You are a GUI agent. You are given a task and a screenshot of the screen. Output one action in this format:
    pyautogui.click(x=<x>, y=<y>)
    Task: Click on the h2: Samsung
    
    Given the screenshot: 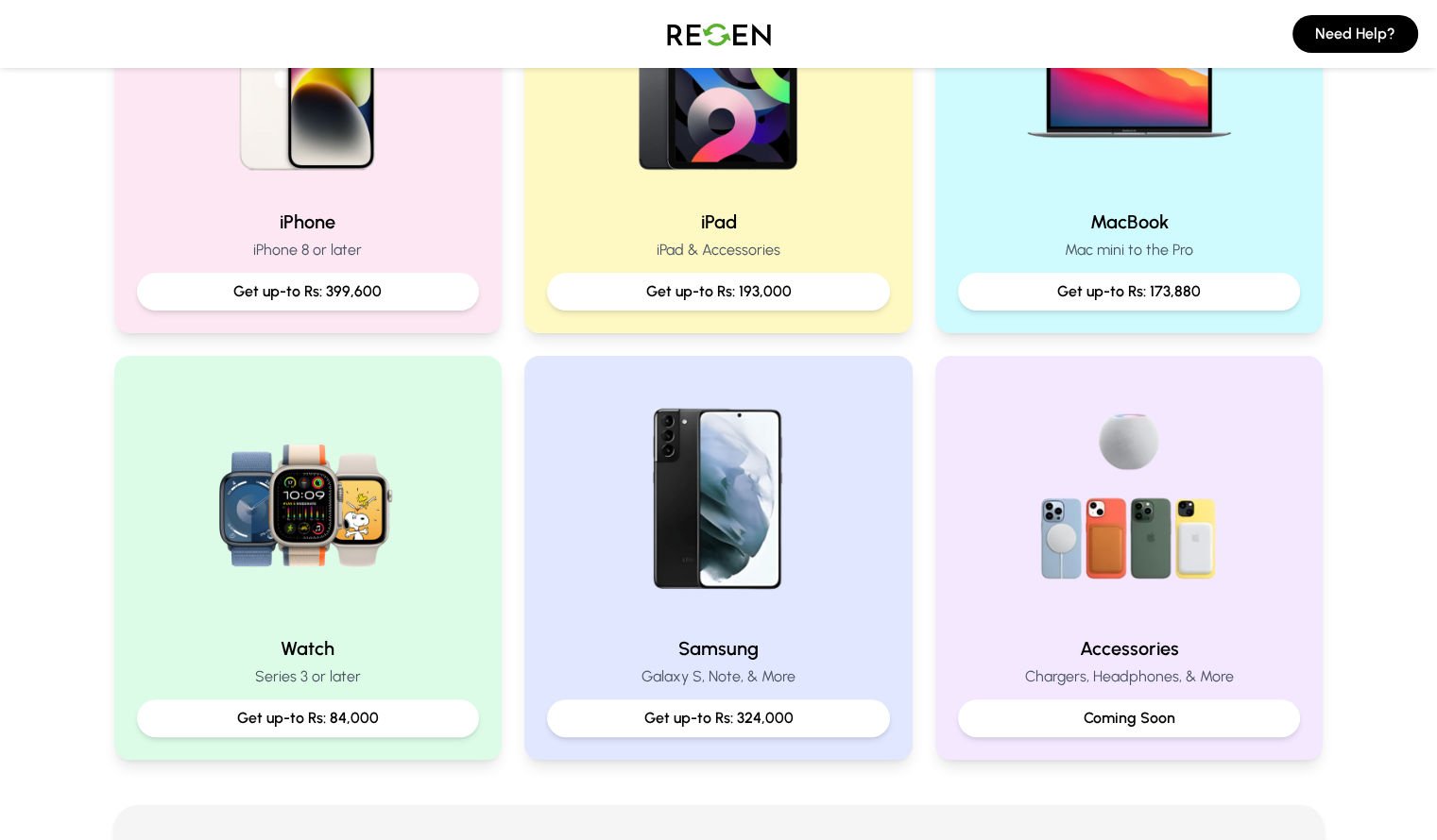 What is the action you would take?
    pyautogui.click(x=718, y=649)
    